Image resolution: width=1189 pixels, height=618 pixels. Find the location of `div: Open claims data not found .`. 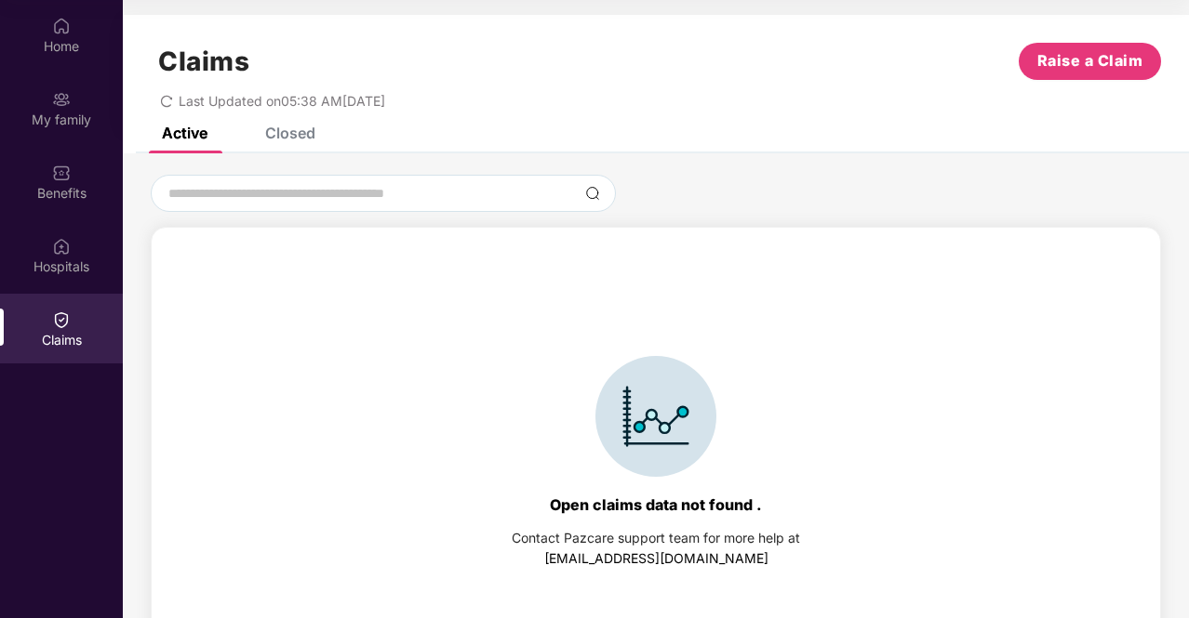

div: Open claims data not found . is located at coordinates (656, 505).